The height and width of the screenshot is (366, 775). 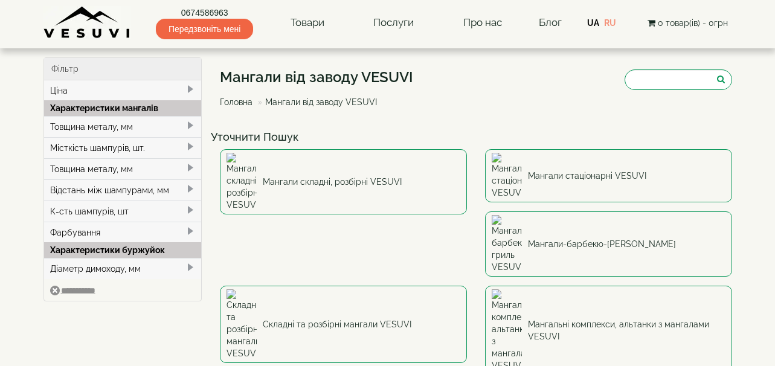 I want to click on div: К-сть шампурів, шт, so click(x=123, y=211).